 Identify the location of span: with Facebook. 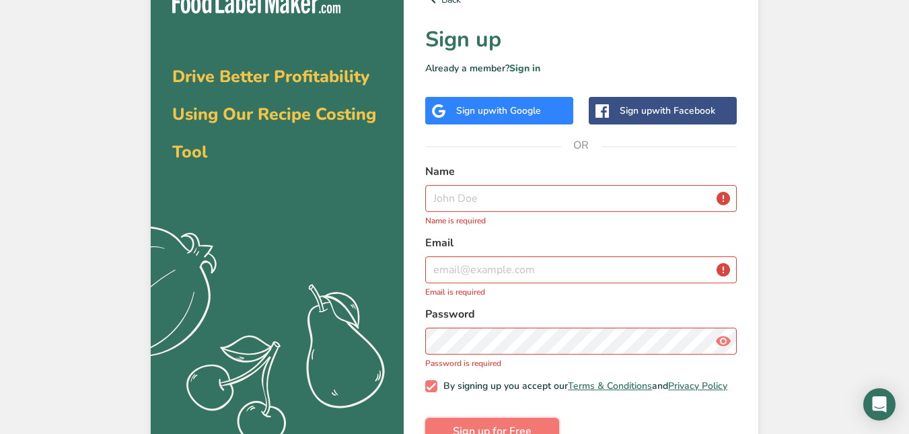
(684, 110).